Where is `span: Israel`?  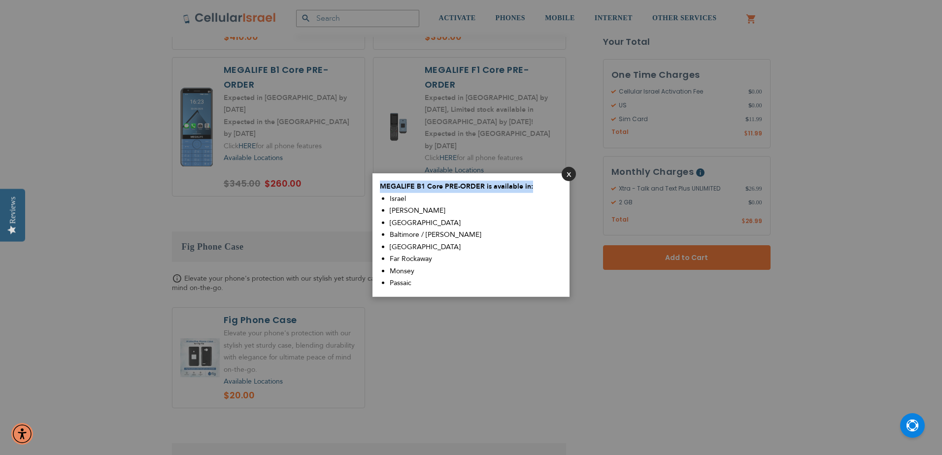 span: Israel is located at coordinates (398, 198).